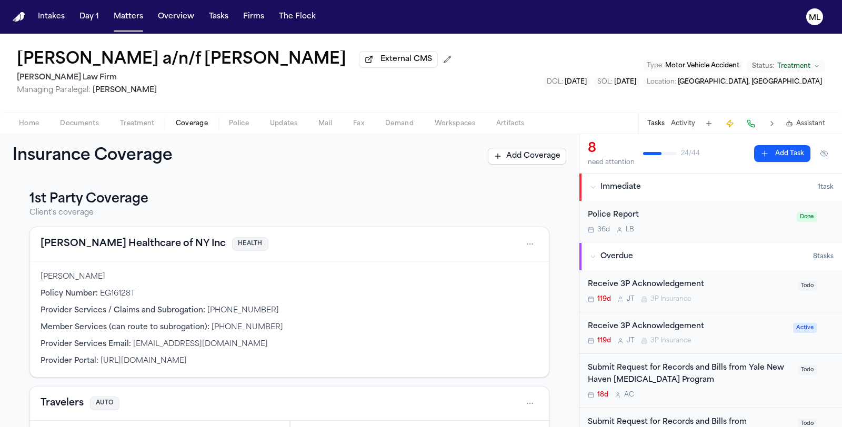 The width and height of the screenshot is (842, 427). Describe the element at coordinates (325, 124) in the screenshot. I see `span: Mail` at that location.